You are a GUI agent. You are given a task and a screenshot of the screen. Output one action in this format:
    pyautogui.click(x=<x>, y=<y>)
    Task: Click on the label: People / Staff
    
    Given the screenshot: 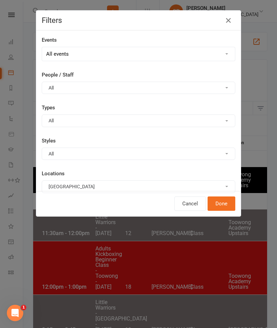 What is the action you would take?
    pyautogui.click(x=57, y=75)
    